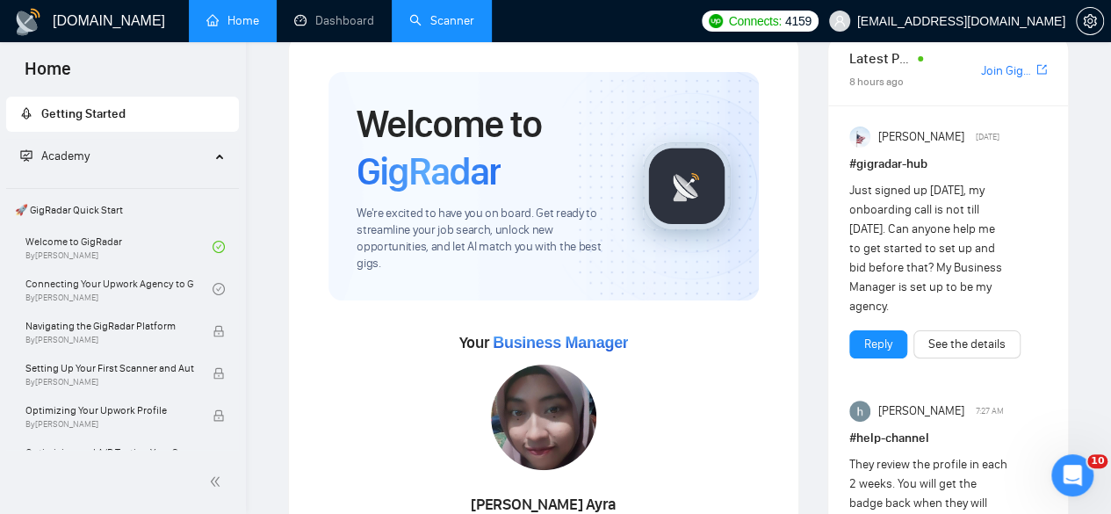 The image size is (1111, 514). What do you see at coordinates (878, 344) in the screenshot?
I see `a: Reply` at bounding box center [878, 344].